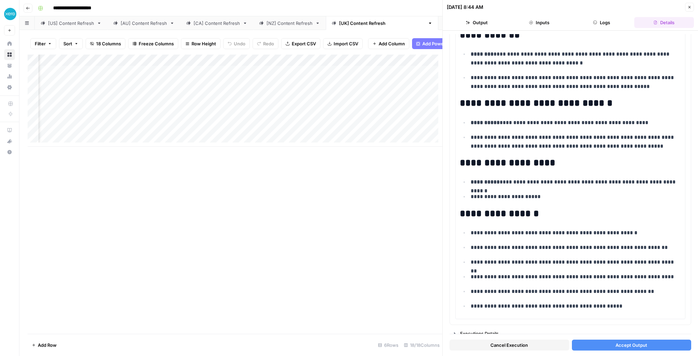 Image resolution: width=698 pixels, height=356 pixels. Describe the element at coordinates (240, 44) in the screenshot. I see `span: Undo` at that location.